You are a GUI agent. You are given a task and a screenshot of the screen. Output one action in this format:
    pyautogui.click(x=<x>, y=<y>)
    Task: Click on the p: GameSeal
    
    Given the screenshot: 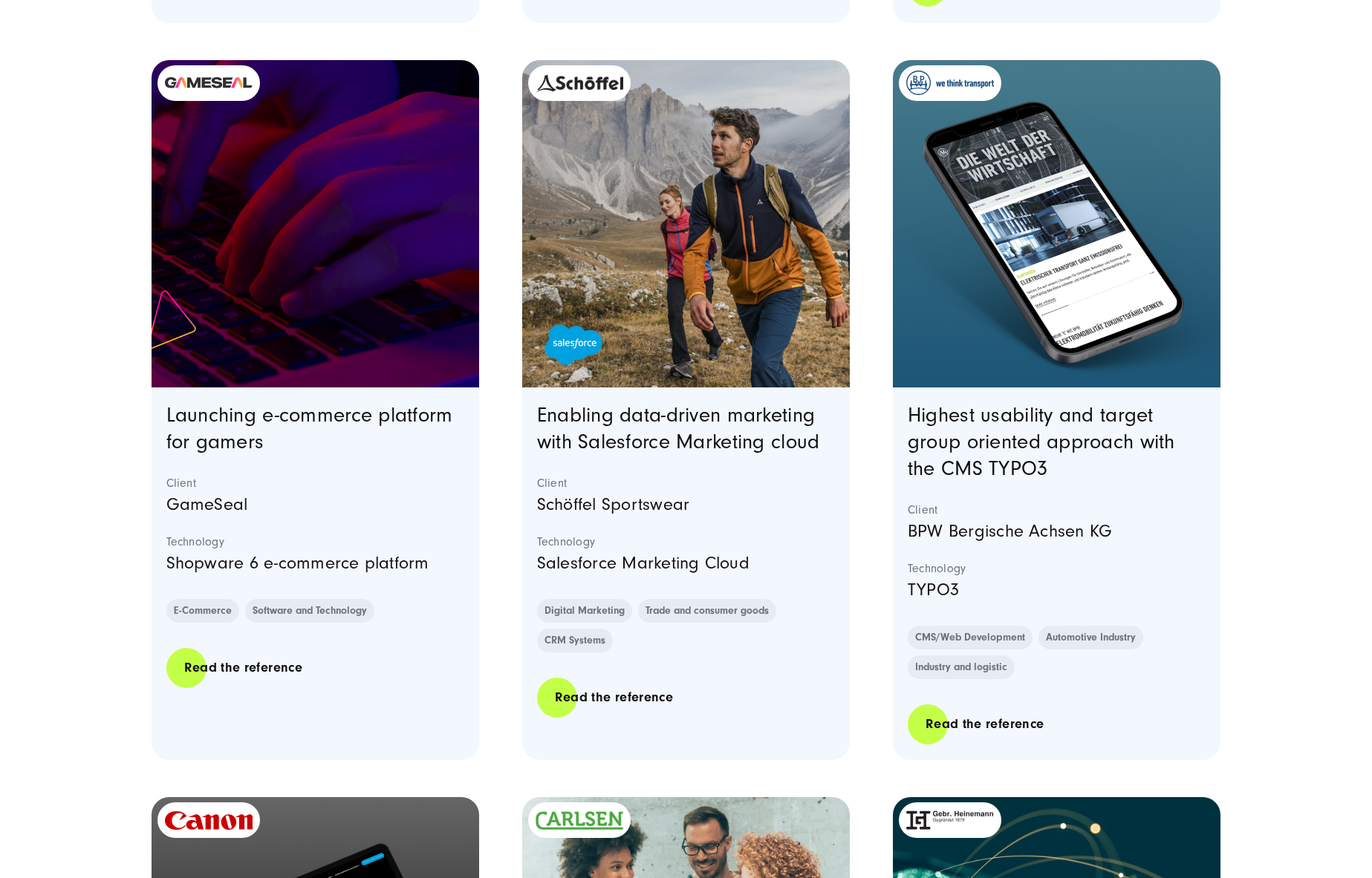 What is the action you would take?
    pyautogui.click(x=316, y=505)
    